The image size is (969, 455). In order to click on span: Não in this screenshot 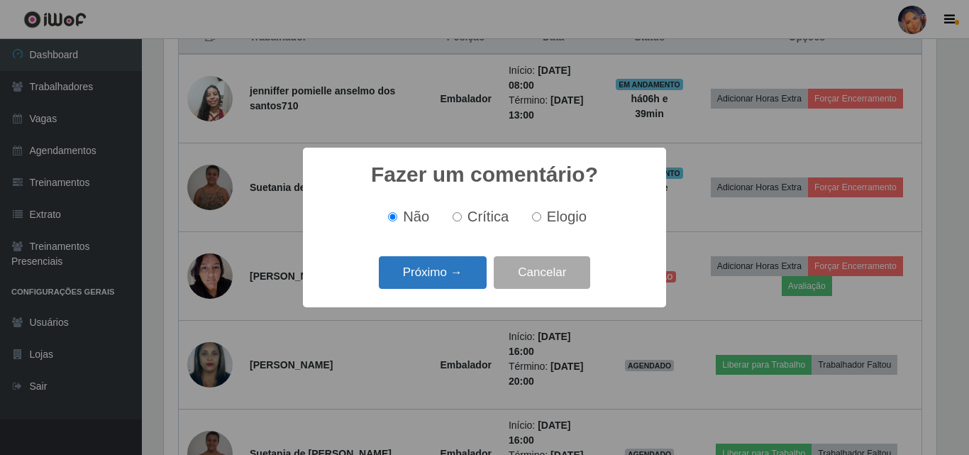, I will do `click(416, 216)`.